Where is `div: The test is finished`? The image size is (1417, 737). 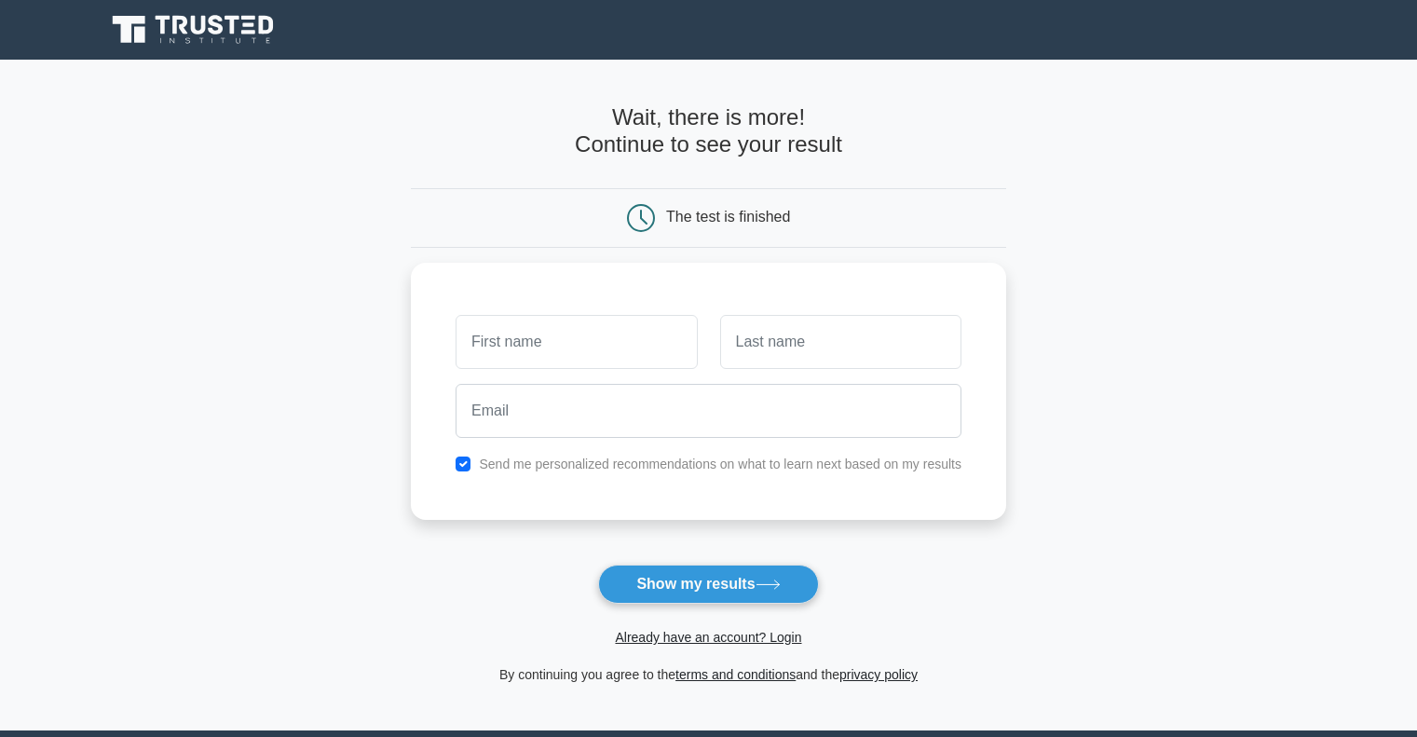 div: The test is finished is located at coordinates (728, 216).